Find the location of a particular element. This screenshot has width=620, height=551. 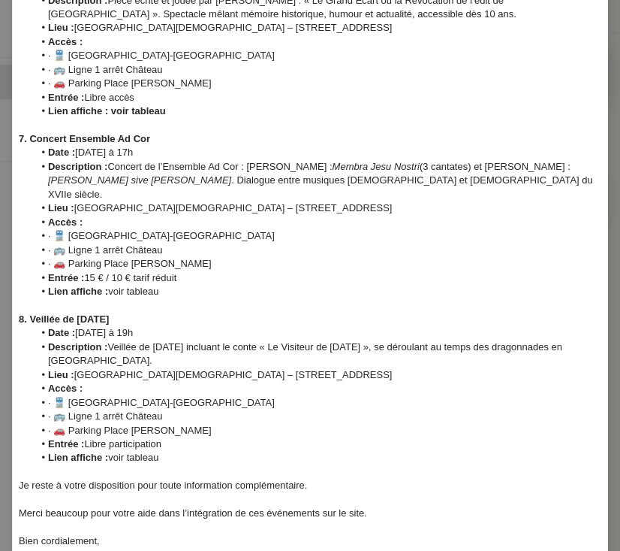

strong: 7. Concert Ensemble Ad Cor is located at coordinates (84, 138).